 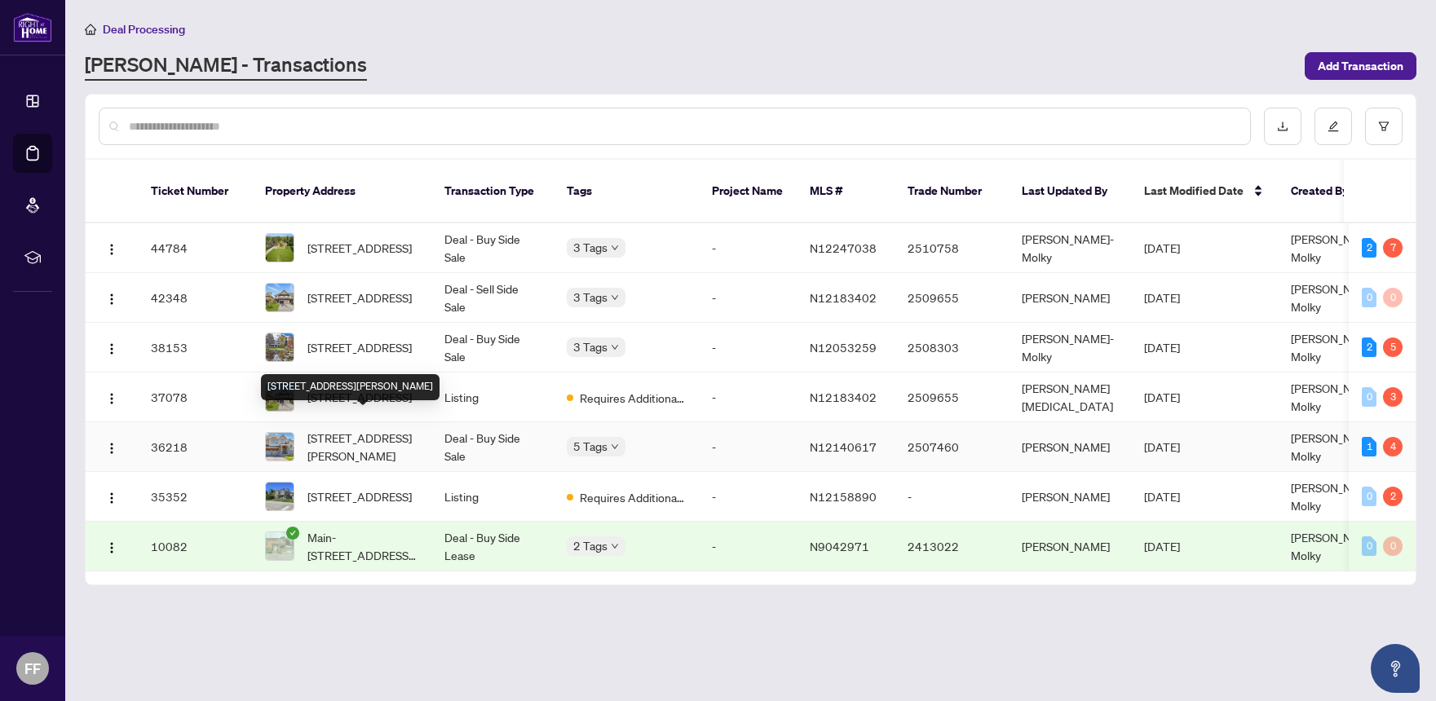 What do you see at coordinates (33, 669) in the screenshot?
I see `span: FF` at bounding box center [33, 669].